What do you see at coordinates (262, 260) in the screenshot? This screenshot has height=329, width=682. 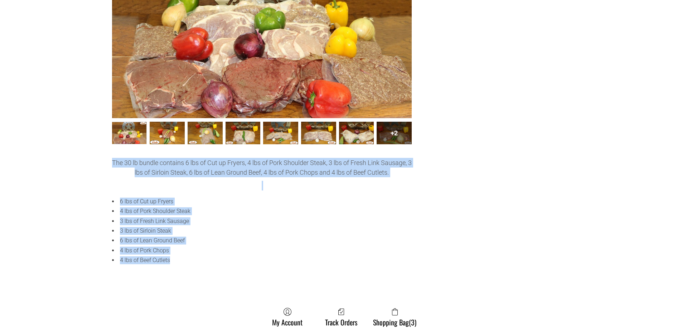 I see `li: 4 lbs of Beef Cutlets` at bounding box center [262, 260].